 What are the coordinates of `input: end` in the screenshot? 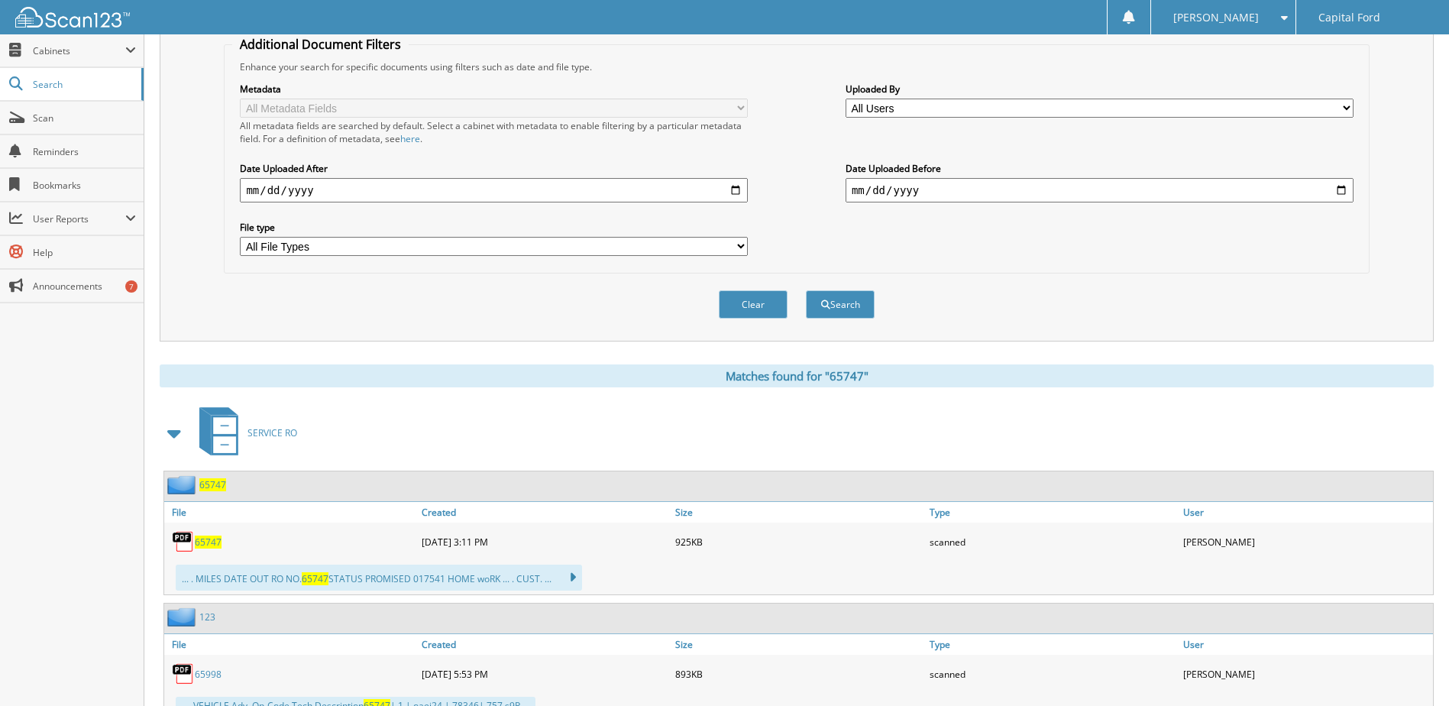 It's located at (1099, 190).